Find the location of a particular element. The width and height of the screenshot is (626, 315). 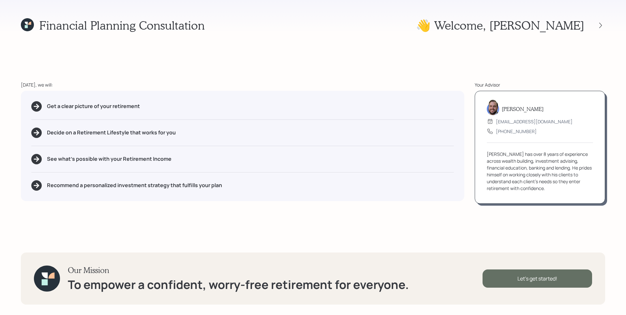

div: Let's get started! is located at coordinates (537, 279).